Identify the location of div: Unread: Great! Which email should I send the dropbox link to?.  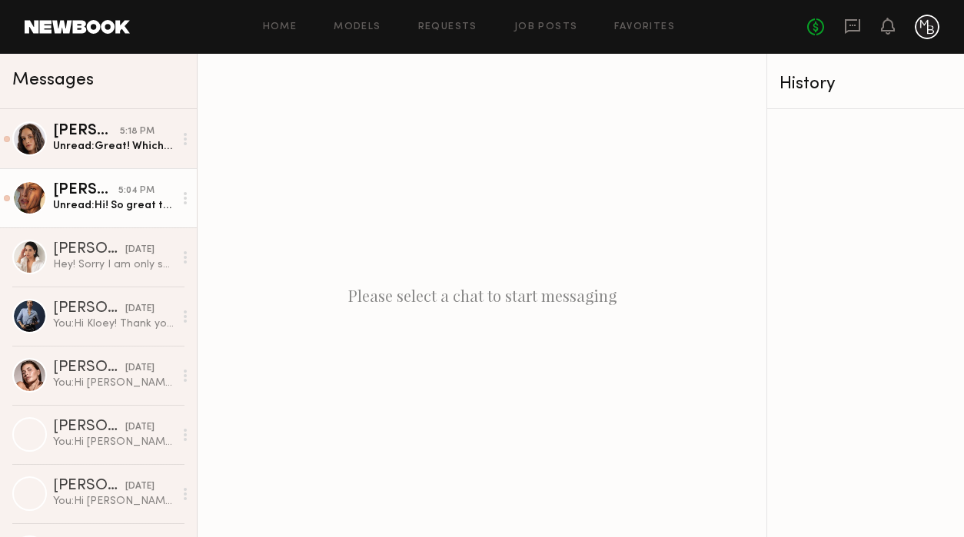
(113, 146).